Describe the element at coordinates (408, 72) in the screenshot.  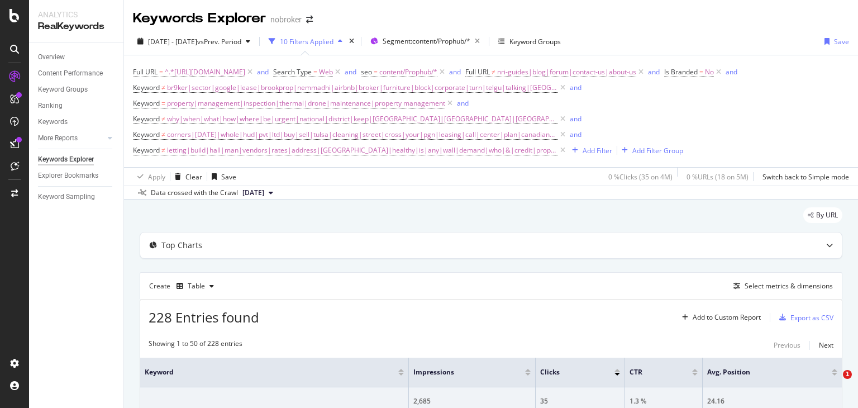
I see `span: content/Prophub/*` at that location.